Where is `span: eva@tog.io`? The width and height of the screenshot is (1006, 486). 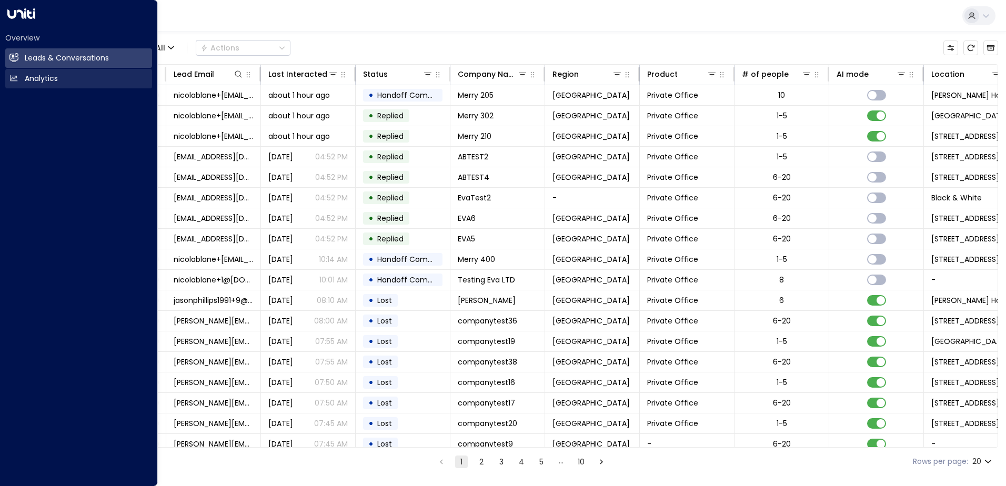 span: eva@tog.io is located at coordinates (213, 198).